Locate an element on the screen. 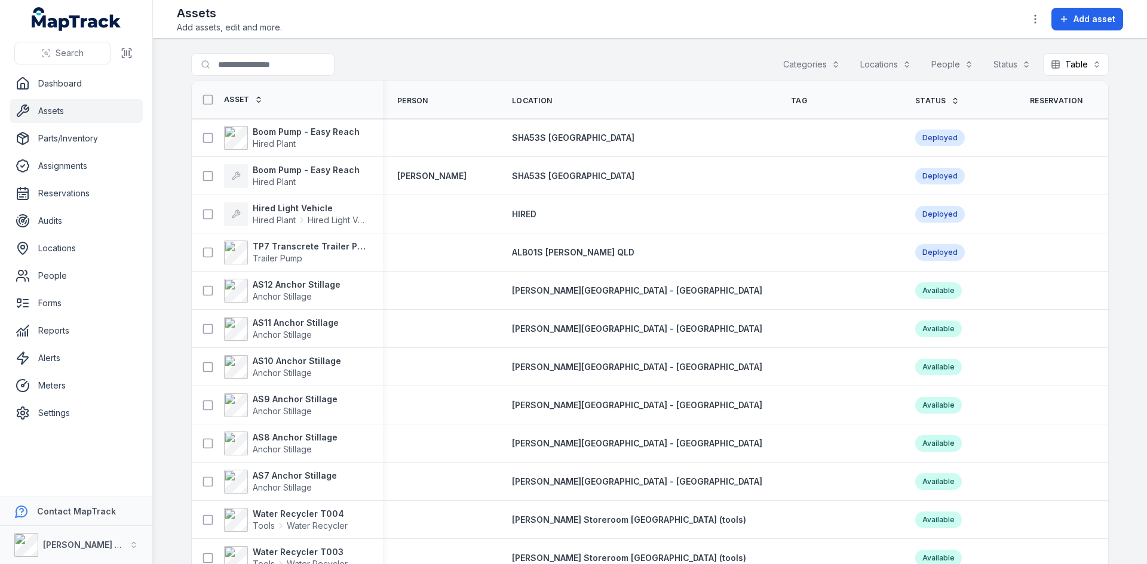  a: Assets is located at coordinates (76, 111).